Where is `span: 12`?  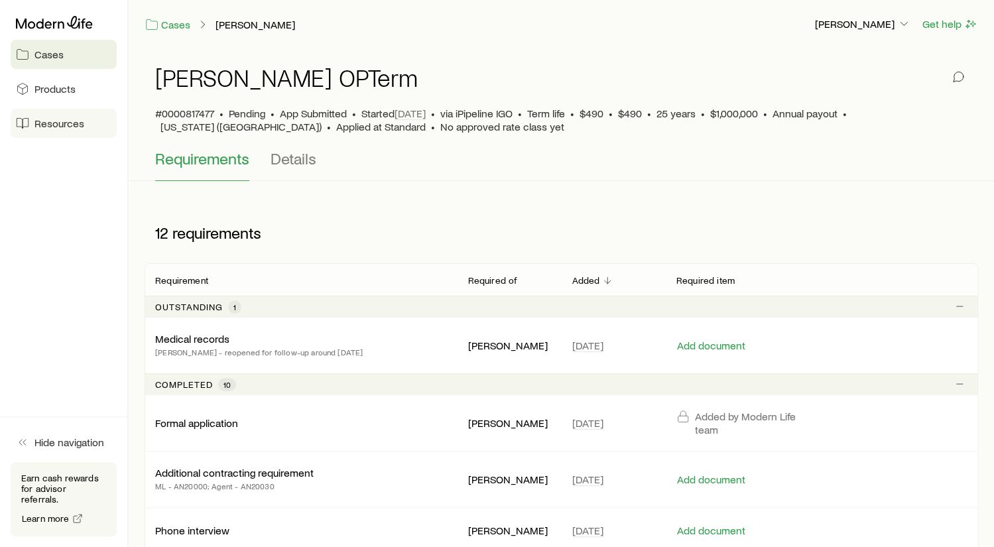
span: 12 is located at coordinates (162, 233).